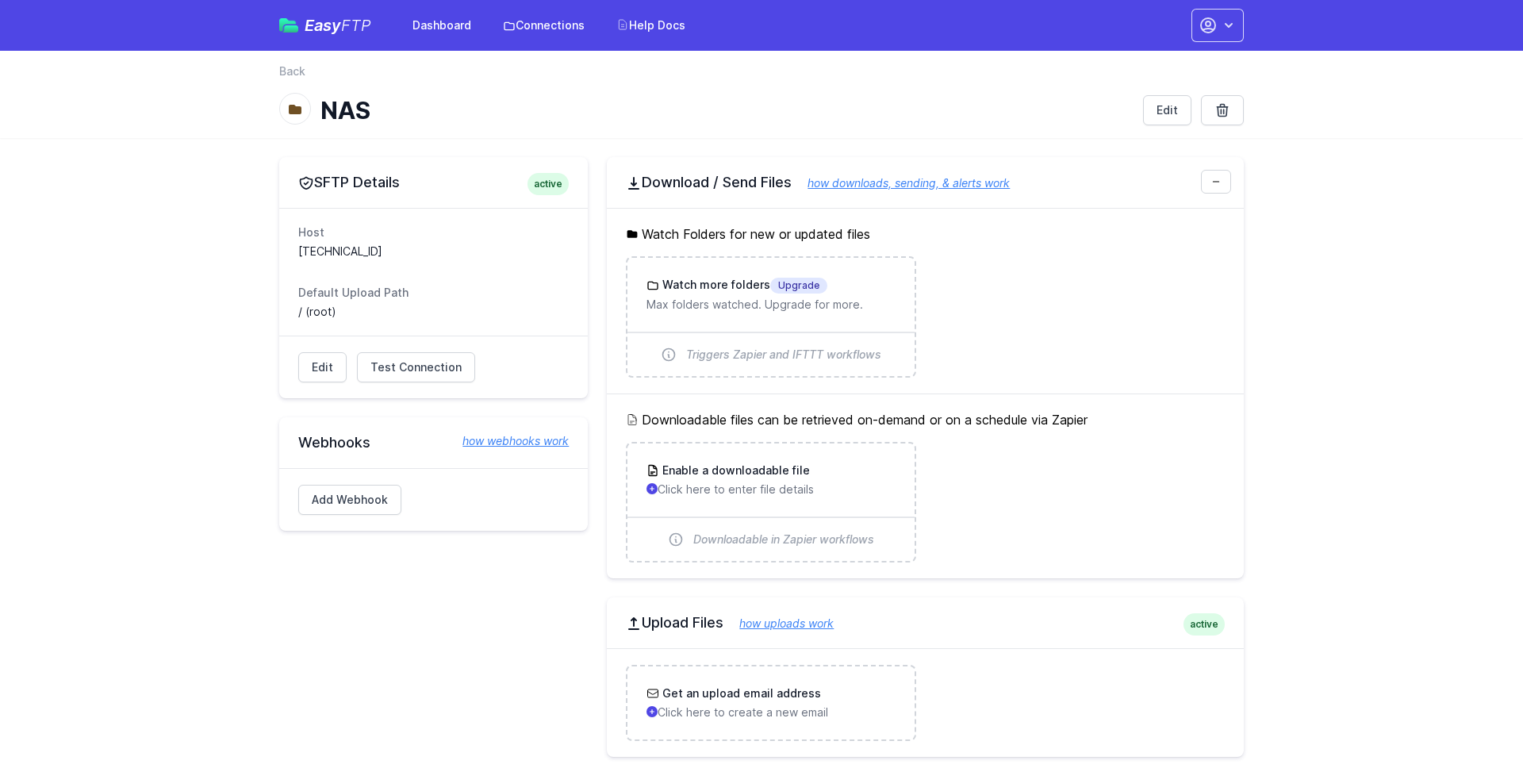 The width and height of the screenshot is (1523, 768). I want to click on a: Get an upload email address Click here to create a new email, so click(770, 703).